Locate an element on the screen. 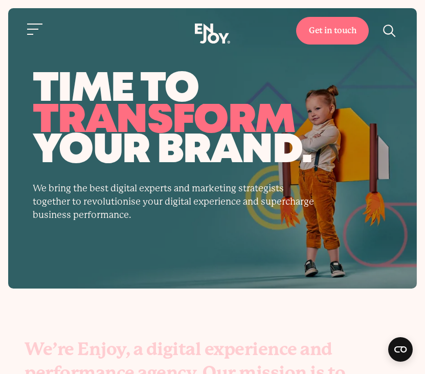 The height and width of the screenshot is (374, 425). p: We bring the best digital experts and marketing strategists together to revolutionise your digita... is located at coordinates (176, 201).